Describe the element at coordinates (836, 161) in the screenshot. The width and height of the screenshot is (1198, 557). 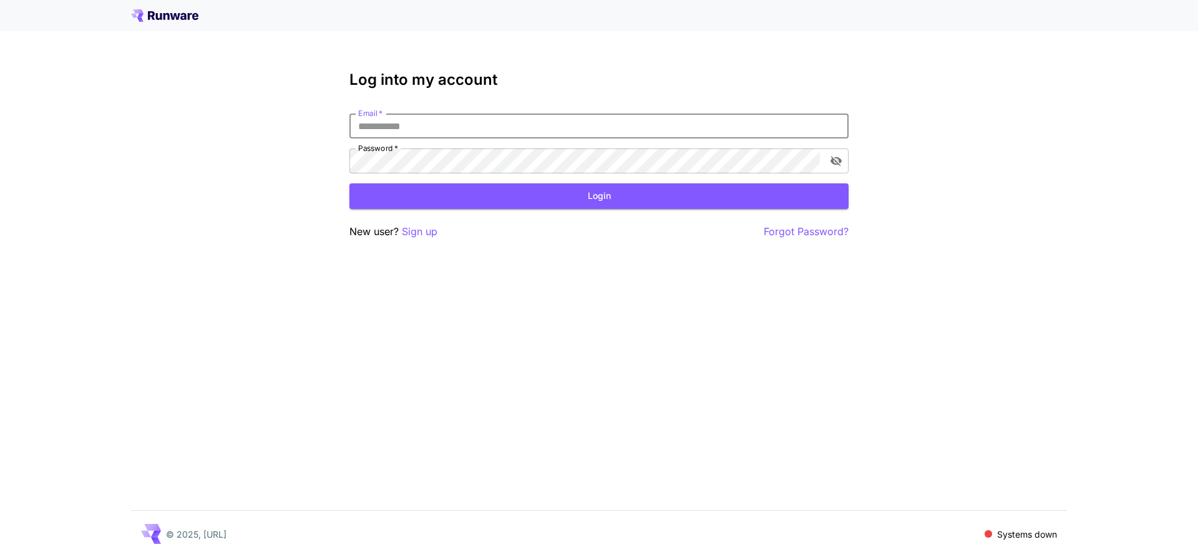
I see `button: toggle password visibility` at that location.